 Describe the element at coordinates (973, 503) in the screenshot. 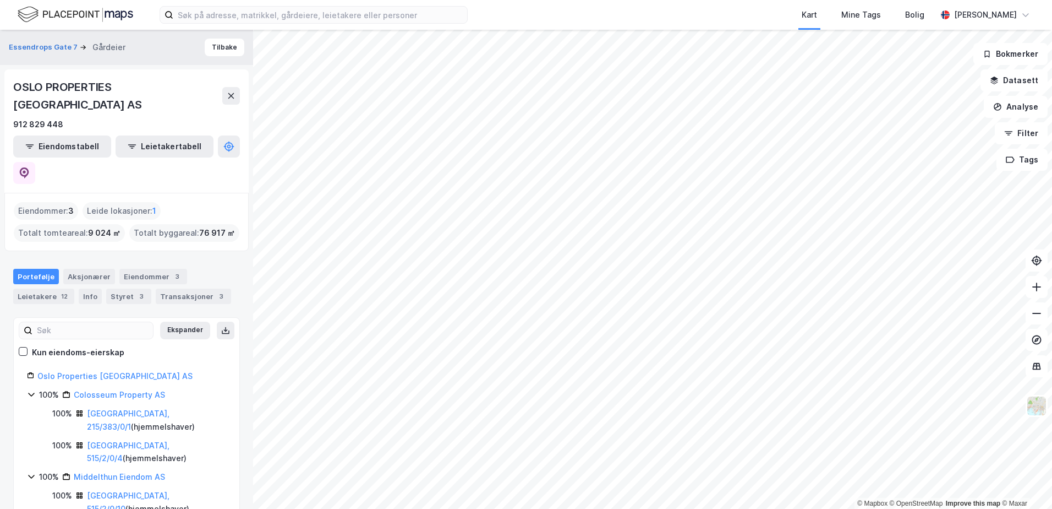

I see `a: Improve this map` at that location.